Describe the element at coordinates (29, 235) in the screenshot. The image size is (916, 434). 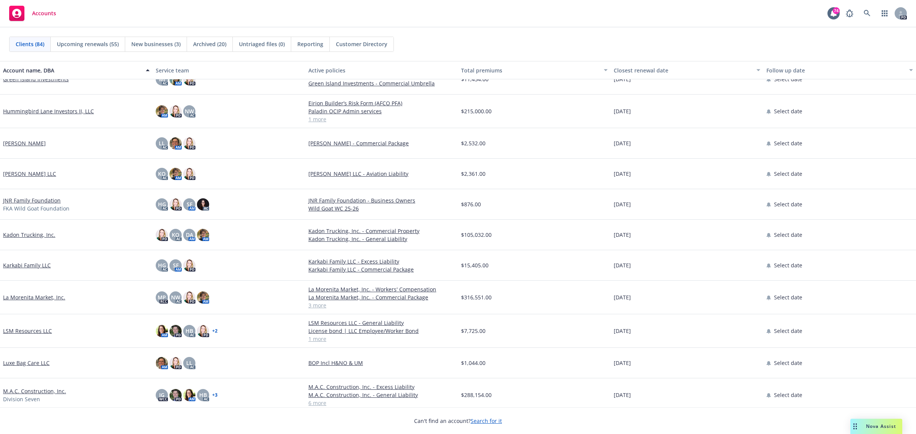
I see `a: Kadon Trucking, Inc.` at that location.